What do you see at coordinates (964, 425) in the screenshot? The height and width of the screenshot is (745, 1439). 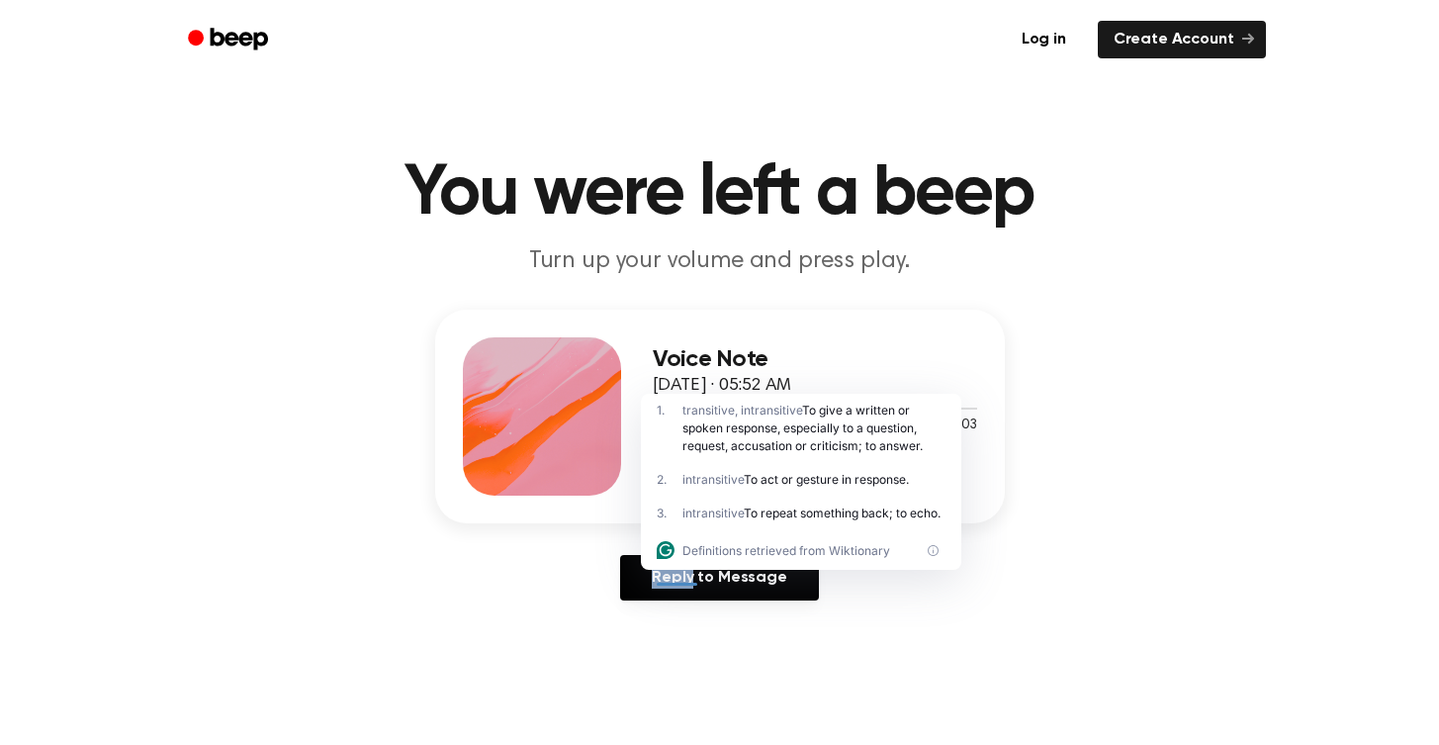 I see `span: 0:03` at bounding box center [964, 425].